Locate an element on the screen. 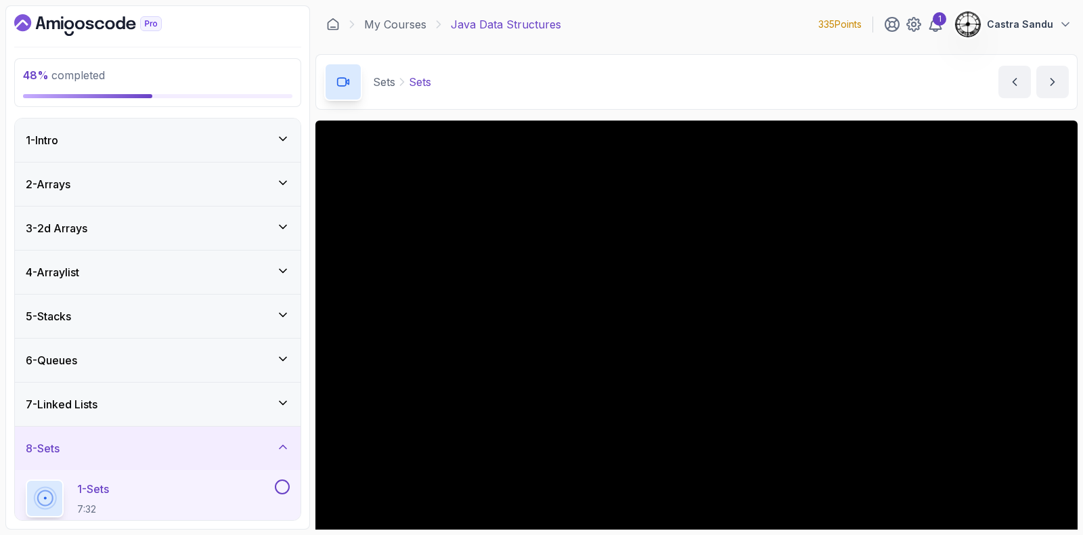 This screenshot has width=1083, height=535. p: 7:32 is located at coordinates (93, 509).